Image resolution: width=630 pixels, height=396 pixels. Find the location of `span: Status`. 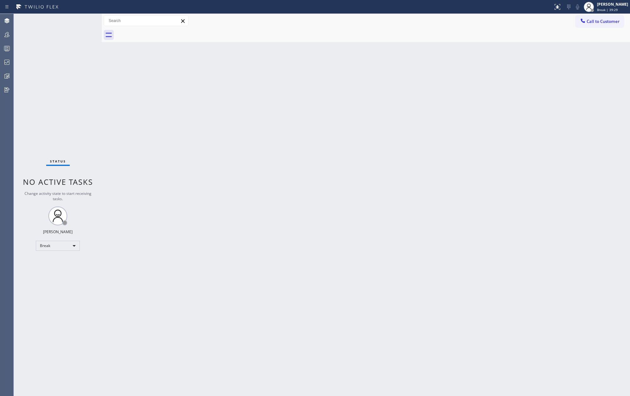

span: Status is located at coordinates (58, 161).